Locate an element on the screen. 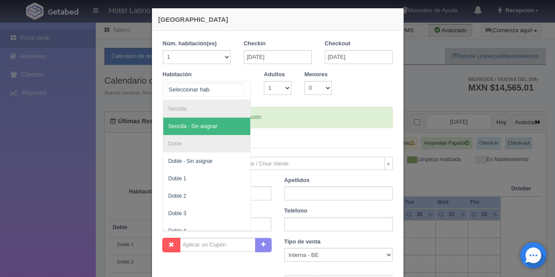 This screenshot has width=555, height=277. span: Doble 3 is located at coordinates (177, 213).